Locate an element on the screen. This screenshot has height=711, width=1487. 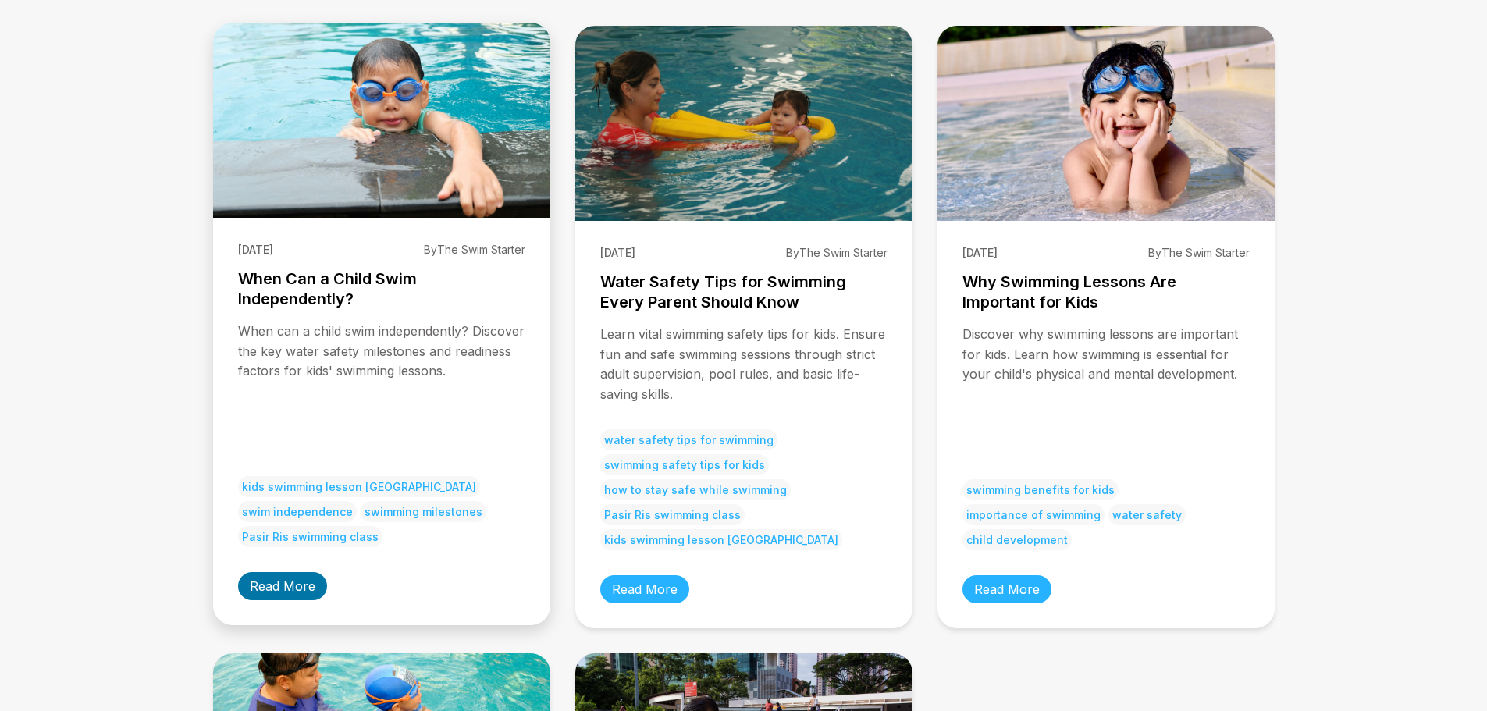
span: water safety is located at coordinates (1147, 514).